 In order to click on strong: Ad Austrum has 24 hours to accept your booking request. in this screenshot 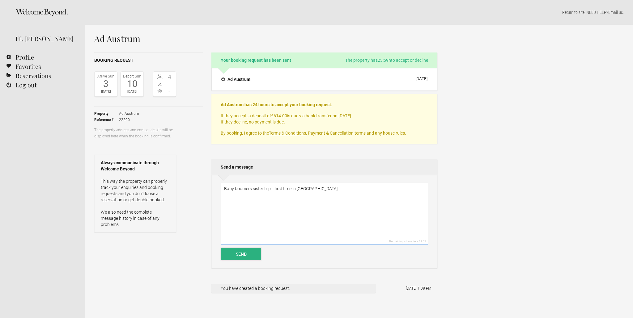, I will do `click(276, 105)`.